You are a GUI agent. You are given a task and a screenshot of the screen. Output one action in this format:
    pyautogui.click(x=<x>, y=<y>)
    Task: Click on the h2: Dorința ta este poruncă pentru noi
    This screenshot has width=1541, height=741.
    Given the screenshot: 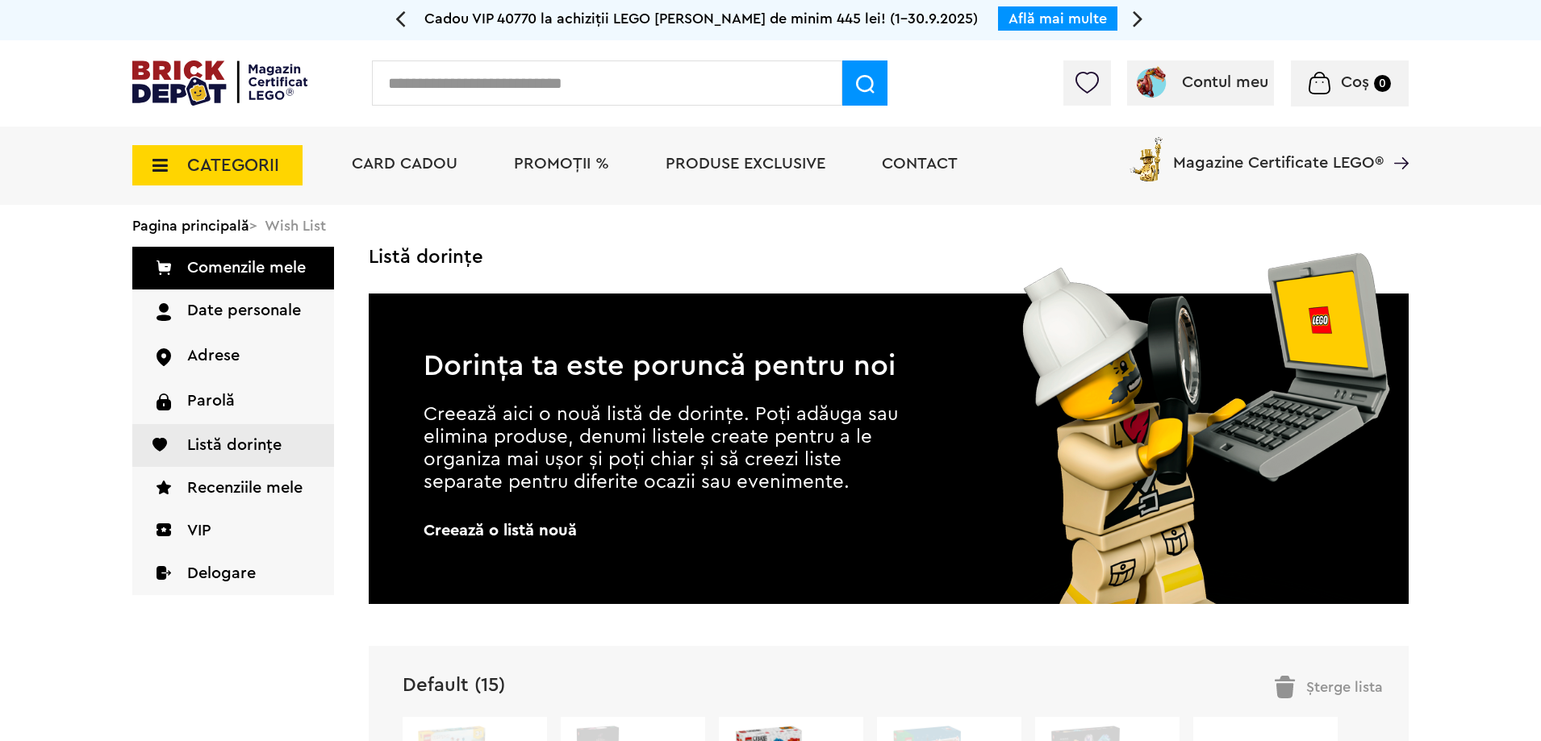 What is the action you would take?
    pyautogui.click(x=663, y=366)
    